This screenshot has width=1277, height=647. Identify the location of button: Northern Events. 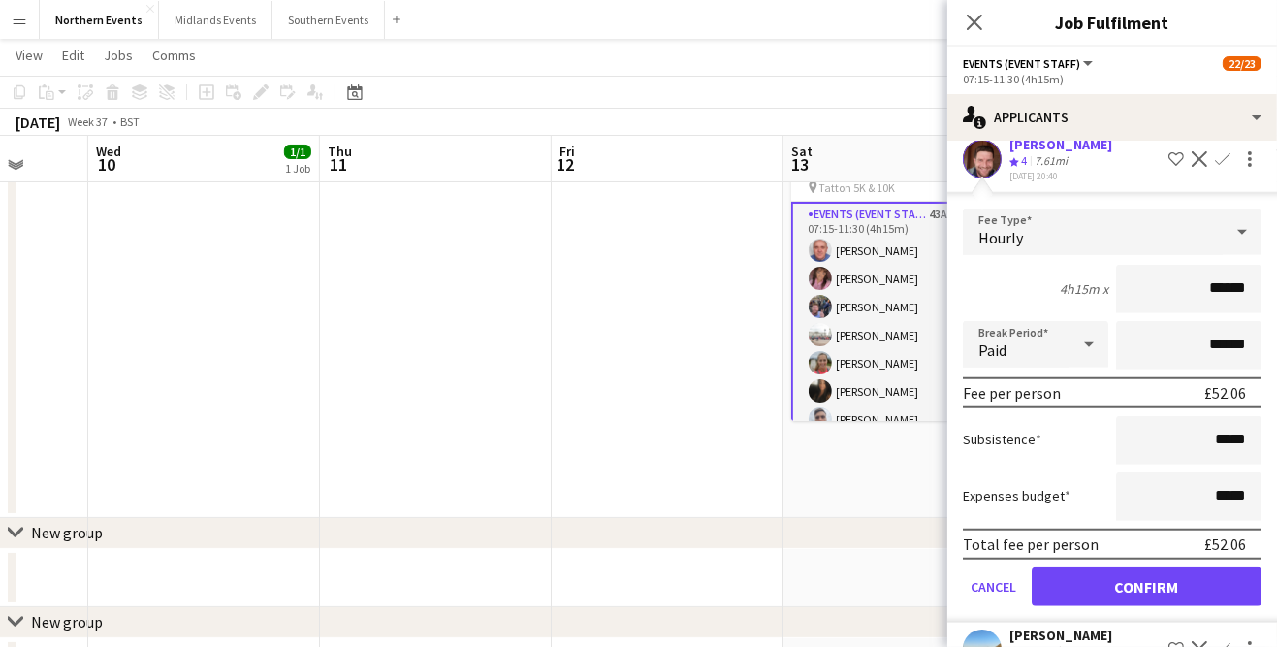
(99, 19).